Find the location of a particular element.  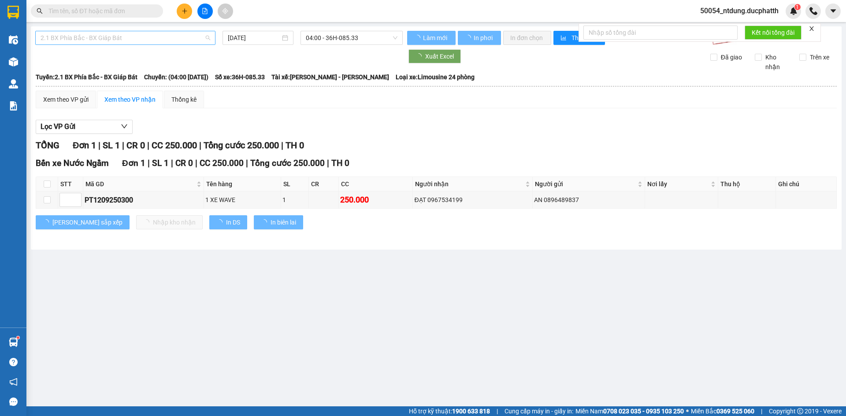

span: Làm mới is located at coordinates (436, 38).